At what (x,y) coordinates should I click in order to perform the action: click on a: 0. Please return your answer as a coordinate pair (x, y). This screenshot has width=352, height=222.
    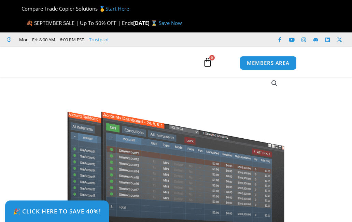
    Looking at the image, I should click on (208, 62).